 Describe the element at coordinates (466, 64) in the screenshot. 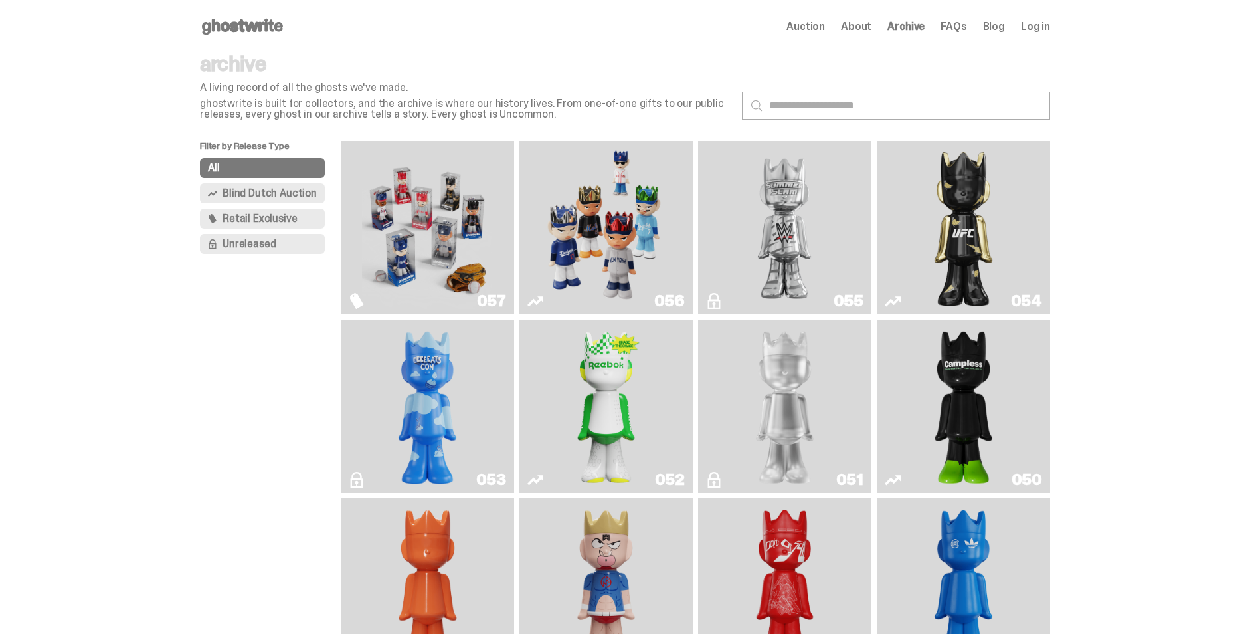

I see `p: archive` at that location.